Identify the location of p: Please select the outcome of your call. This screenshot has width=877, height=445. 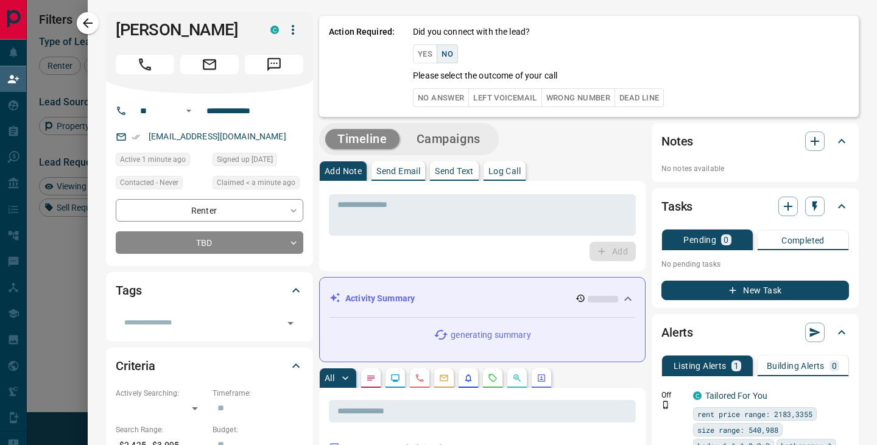
(485, 76).